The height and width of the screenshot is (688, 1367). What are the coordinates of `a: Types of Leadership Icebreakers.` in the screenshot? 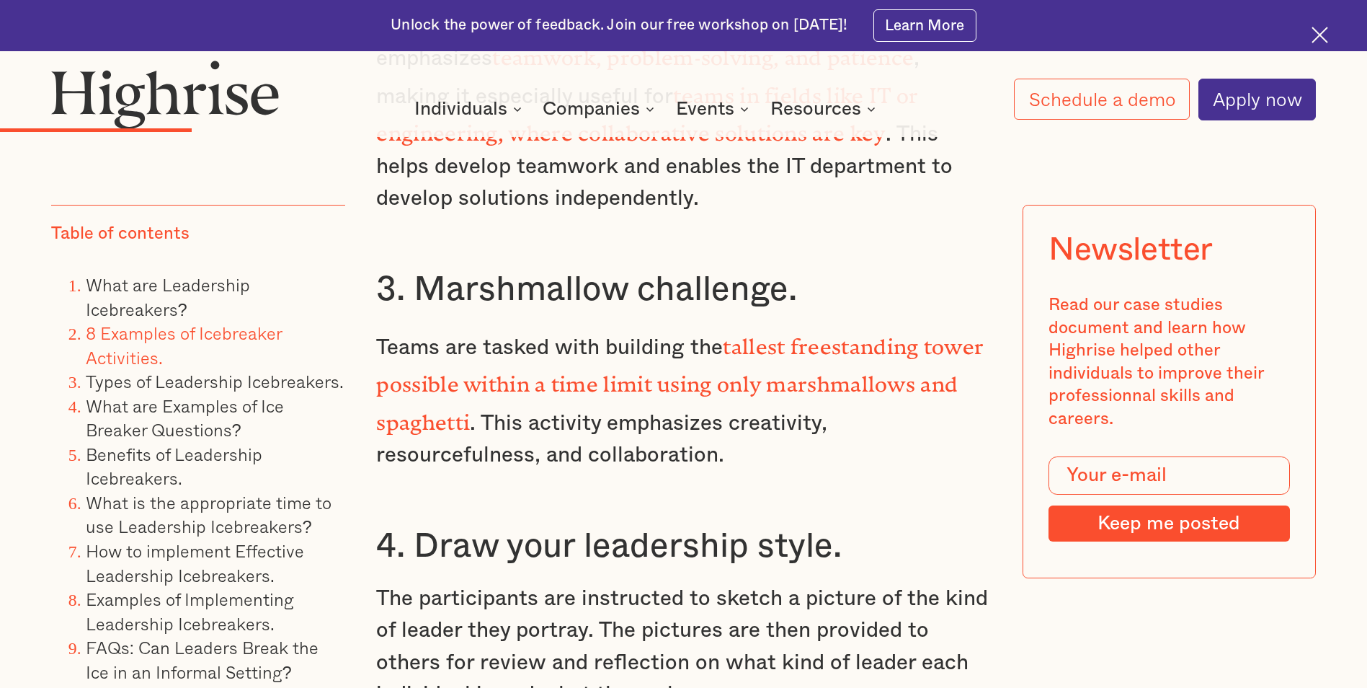 It's located at (215, 381).